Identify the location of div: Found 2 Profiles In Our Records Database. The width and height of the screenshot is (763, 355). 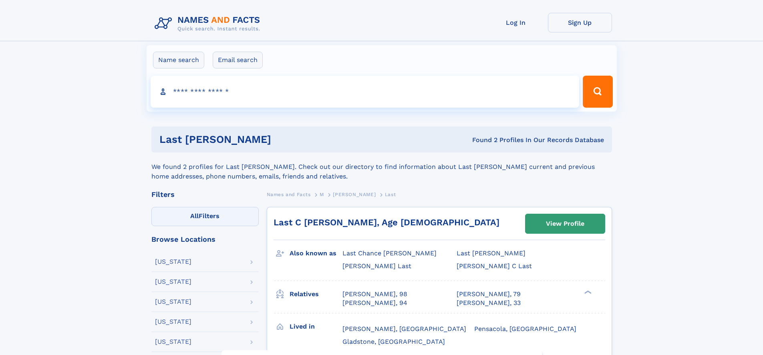
(488, 140).